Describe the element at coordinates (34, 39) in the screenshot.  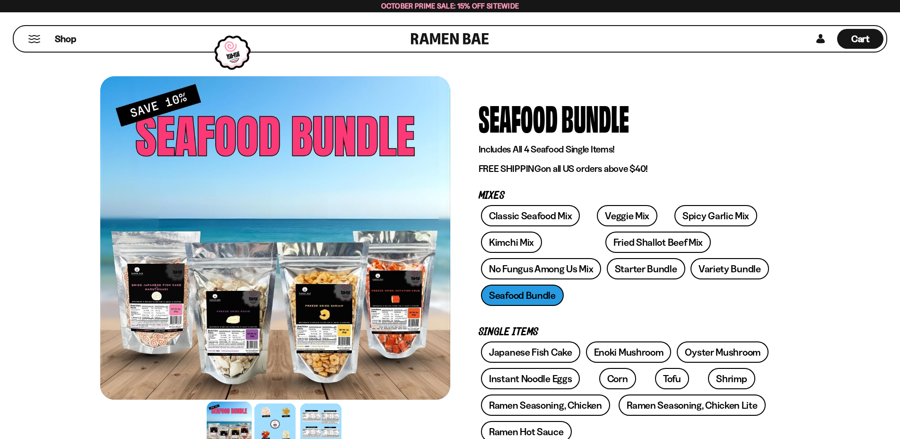
I see `button: Mobile Menu Trigger` at that location.